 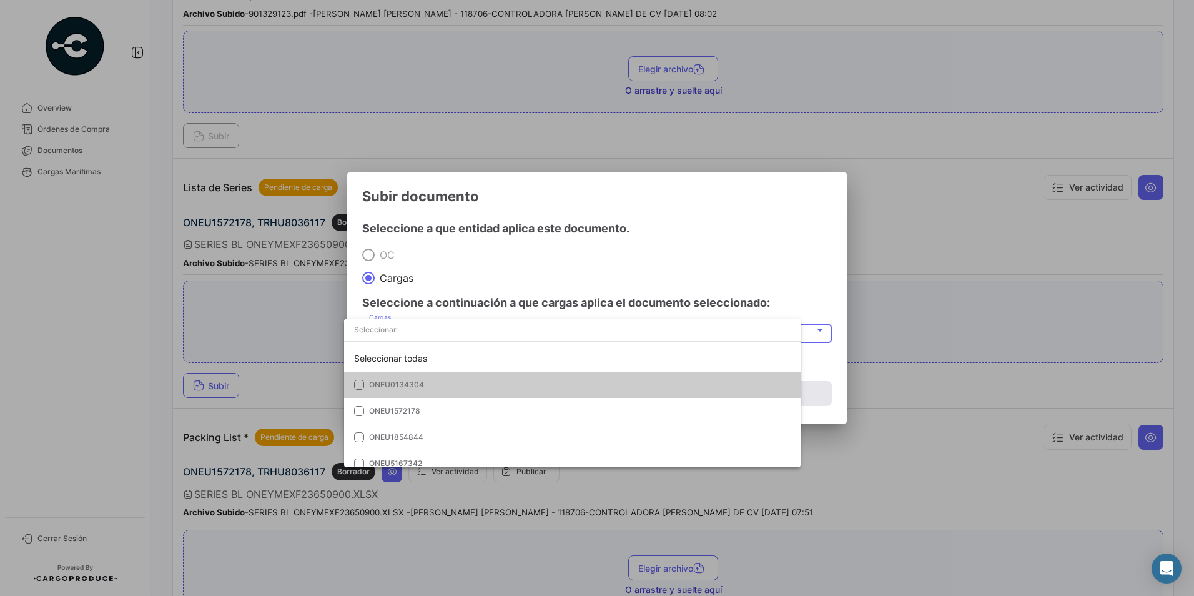 I want to click on span: ONEU1572178, so click(x=395, y=410).